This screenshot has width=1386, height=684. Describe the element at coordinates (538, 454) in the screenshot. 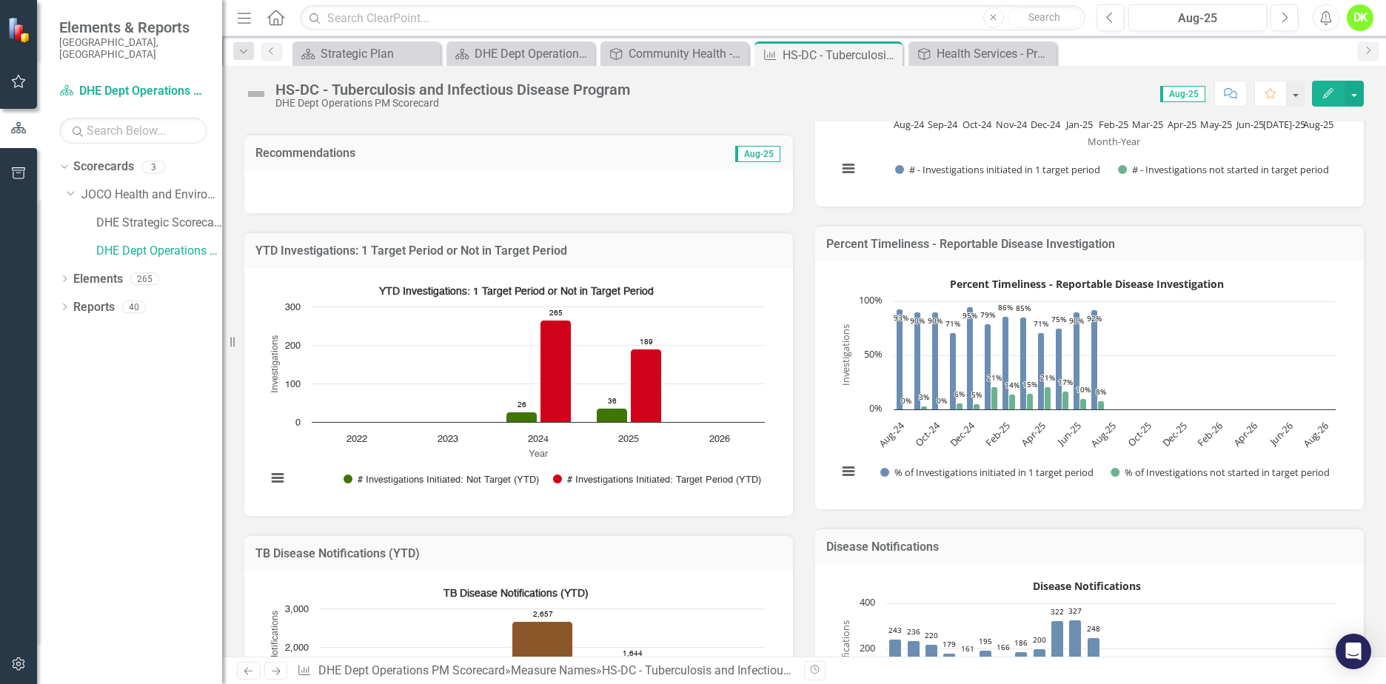

I see `text: Year` at that location.